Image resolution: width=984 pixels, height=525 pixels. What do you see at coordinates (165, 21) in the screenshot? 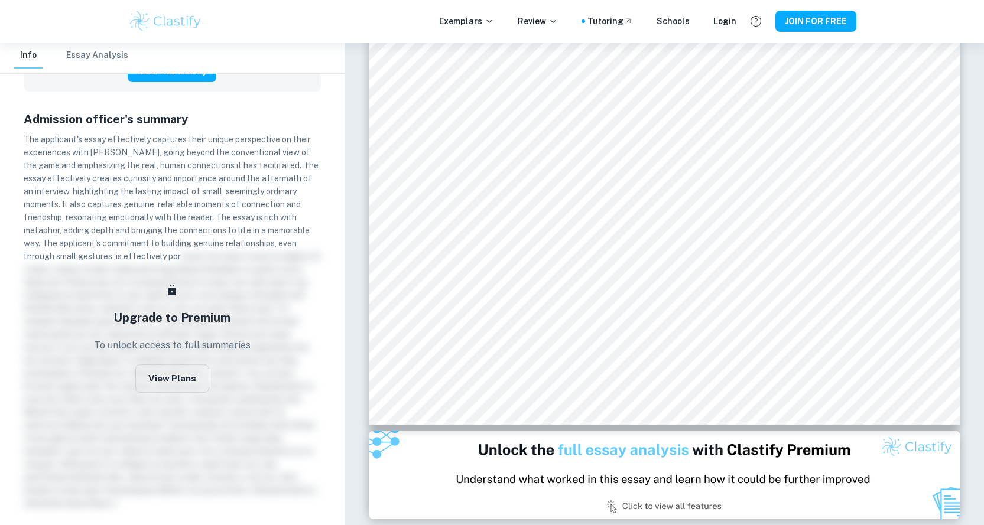
I see `img: Clastify logo` at bounding box center [165, 21].